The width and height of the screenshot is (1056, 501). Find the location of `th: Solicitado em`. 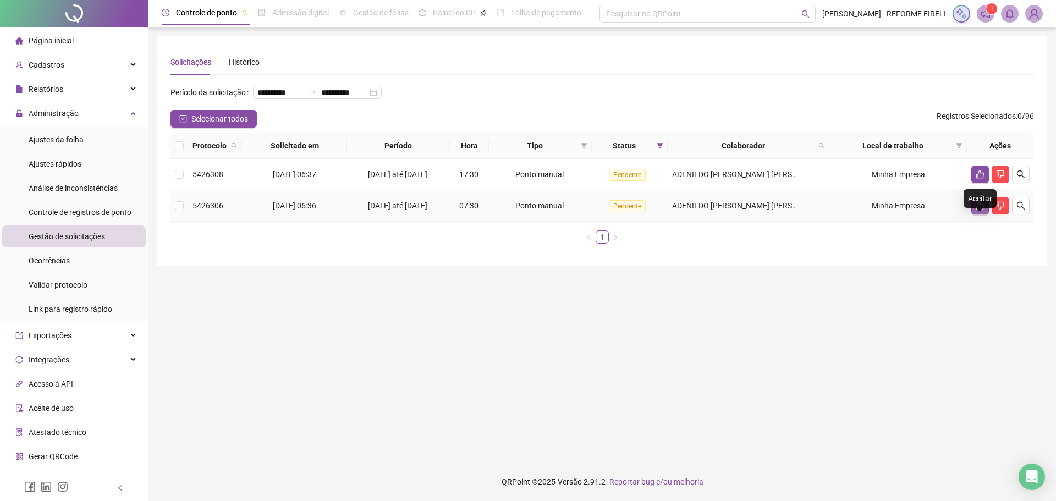

th: Solicitado em is located at coordinates (294, 146).